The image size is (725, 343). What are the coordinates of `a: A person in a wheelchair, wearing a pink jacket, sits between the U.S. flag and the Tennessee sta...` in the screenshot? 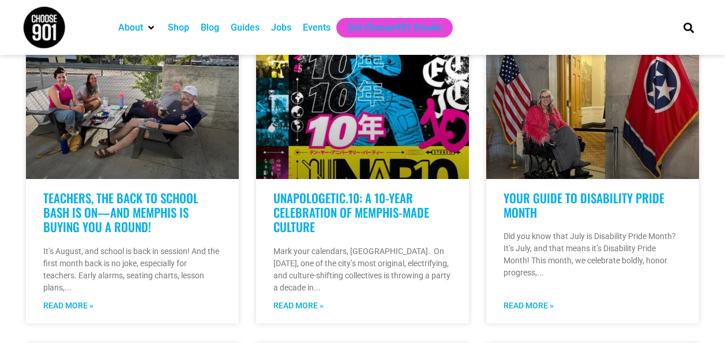 It's located at (592, 110).